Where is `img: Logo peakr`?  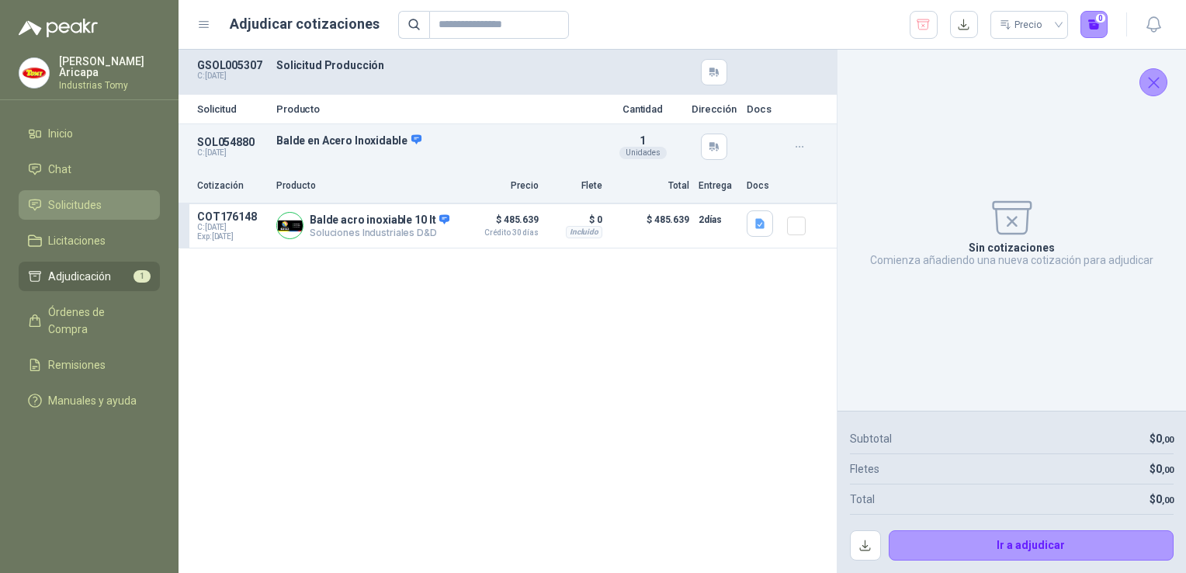
img: Logo peakr is located at coordinates (58, 28).